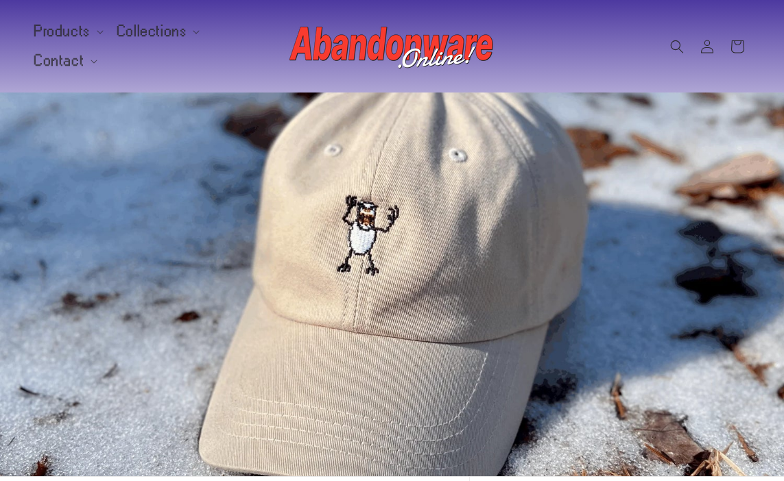 This screenshot has width=784, height=481. What do you see at coordinates (157, 32) in the screenshot?
I see `summary: Collections` at bounding box center [157, 32].